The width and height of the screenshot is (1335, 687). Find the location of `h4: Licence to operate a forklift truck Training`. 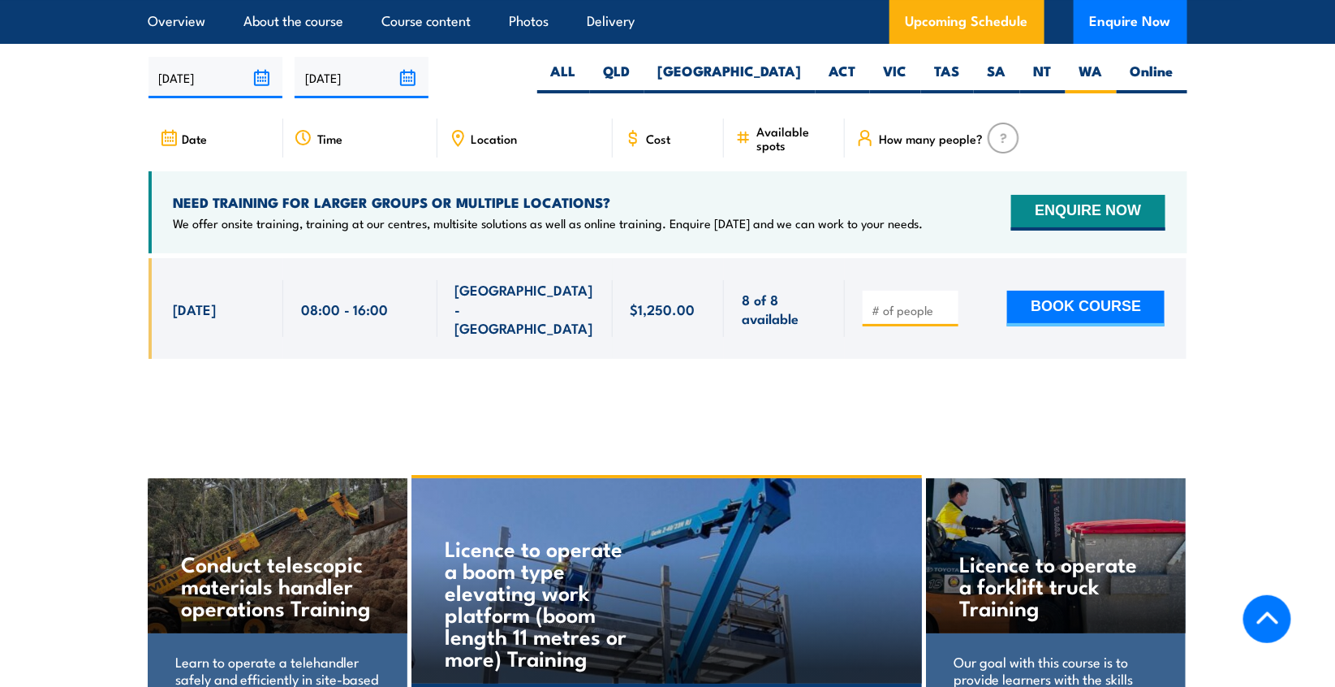

h4: Licence to operate a forklift truck Training is located at coordinates (1055, 584).